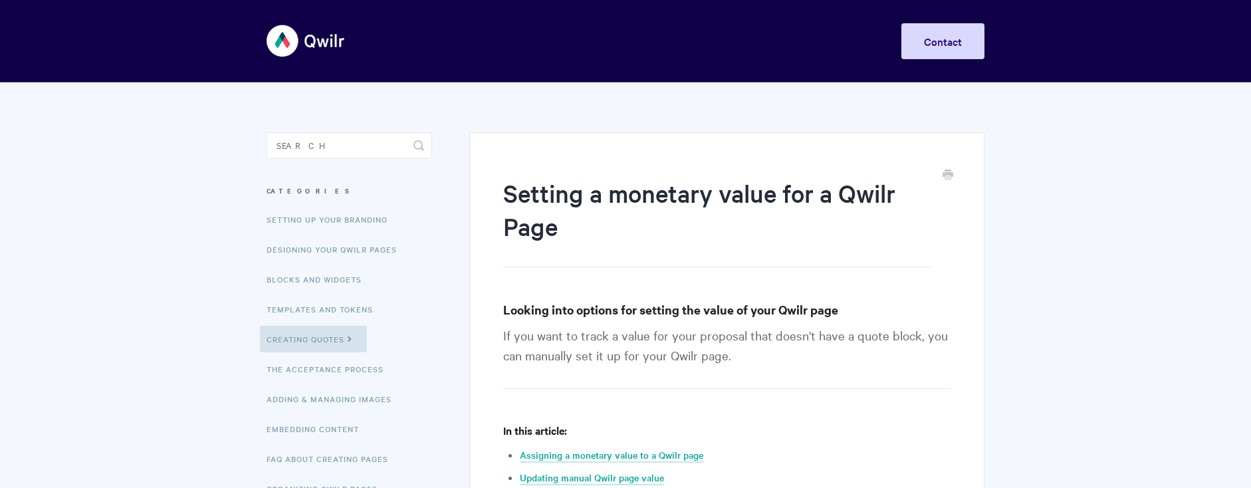 The width and height of the screenshot is (1251, 488). What do you see at coordinates (306, 41) in the screenshot?
I see `img: Qwilr Help Center` at bounding box center [306, 41].